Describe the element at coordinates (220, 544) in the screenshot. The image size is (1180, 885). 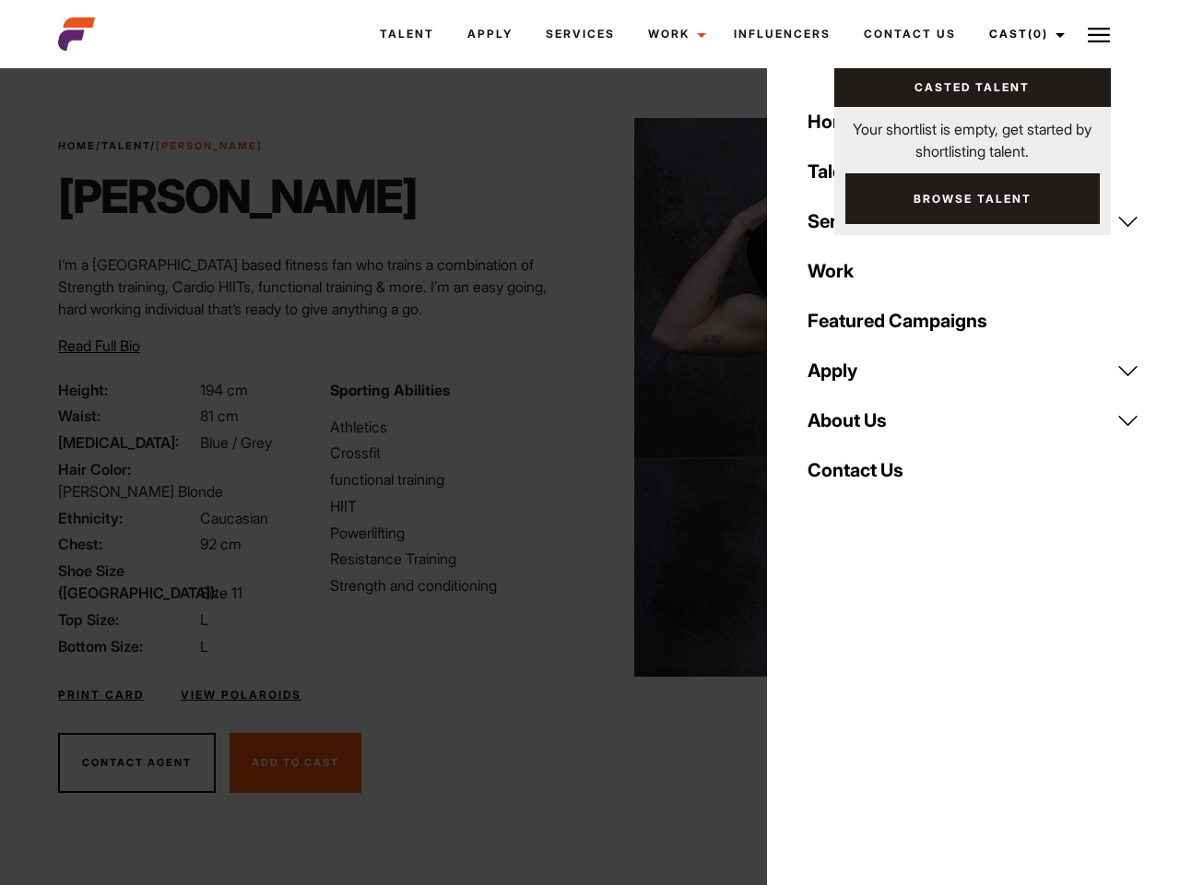
I see `span: 92 cm` at that location.